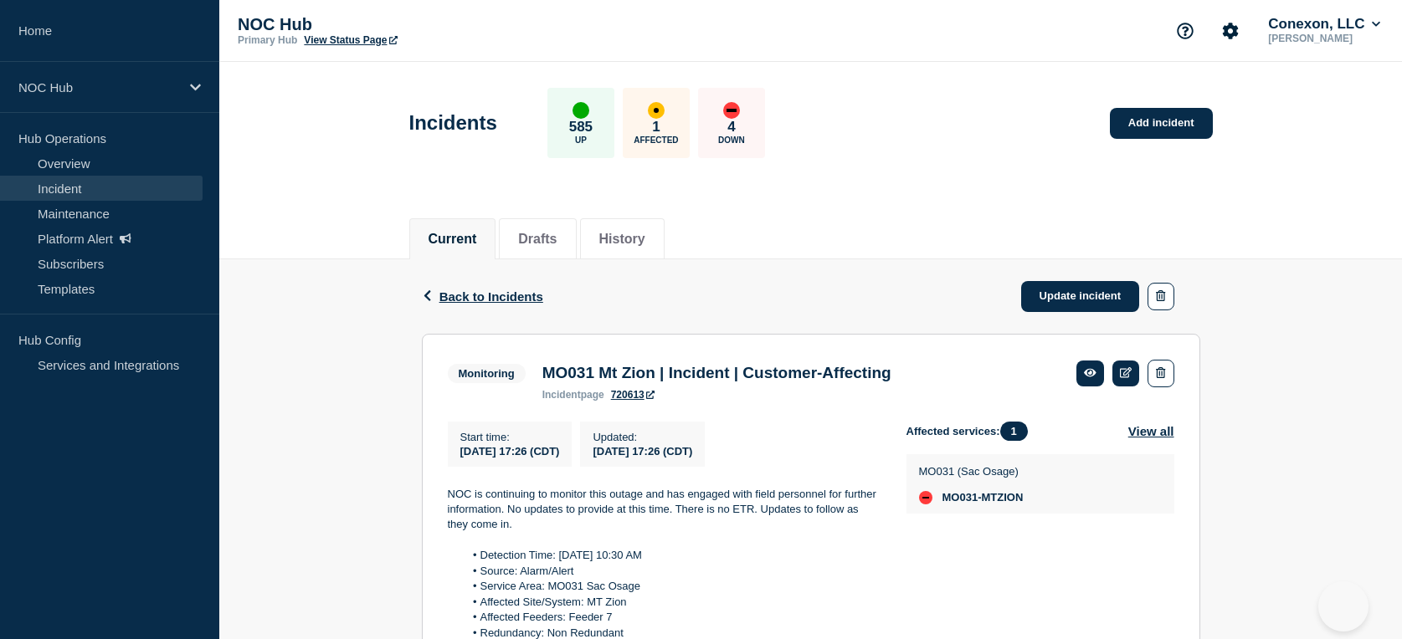  I want to click on span: 1, so click(1014, 431).